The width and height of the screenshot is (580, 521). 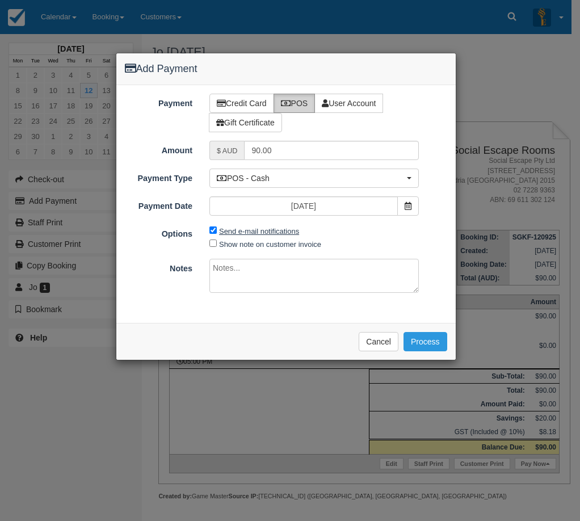 What do you see at coordinates (159, 204) in the screenshot?
I see `label: Payment Date` at bounding box center [159, 204].